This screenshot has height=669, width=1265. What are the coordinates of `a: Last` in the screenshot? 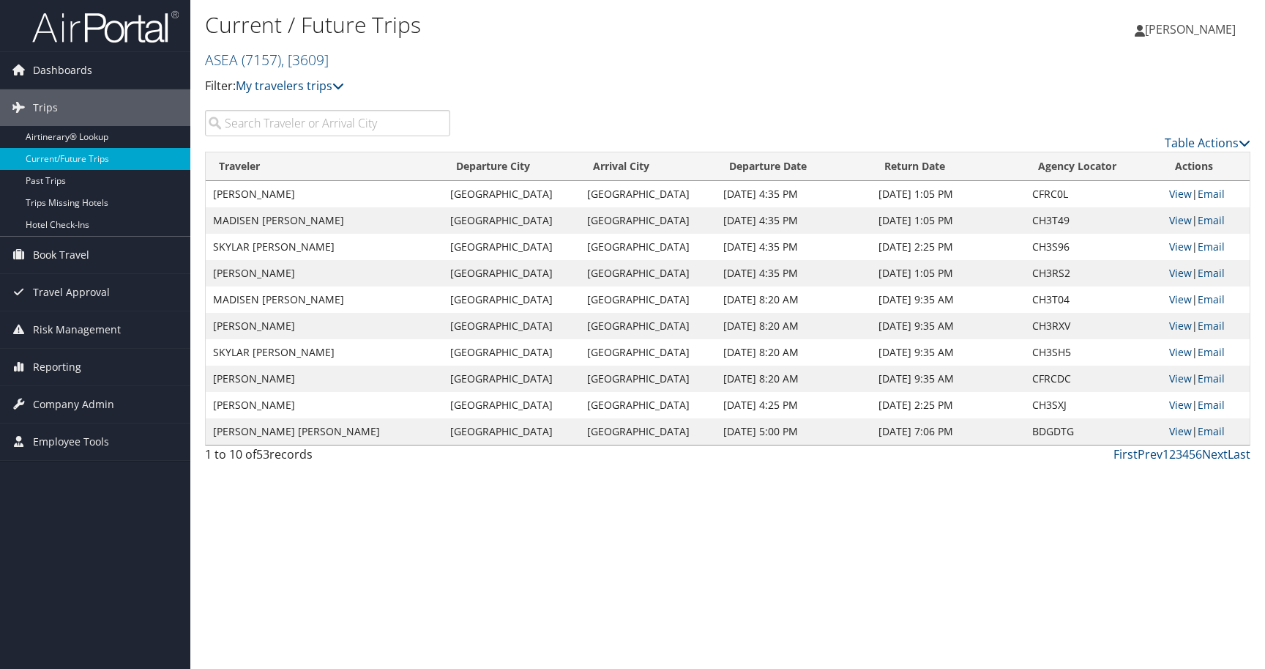 It's located at (1239, 454).